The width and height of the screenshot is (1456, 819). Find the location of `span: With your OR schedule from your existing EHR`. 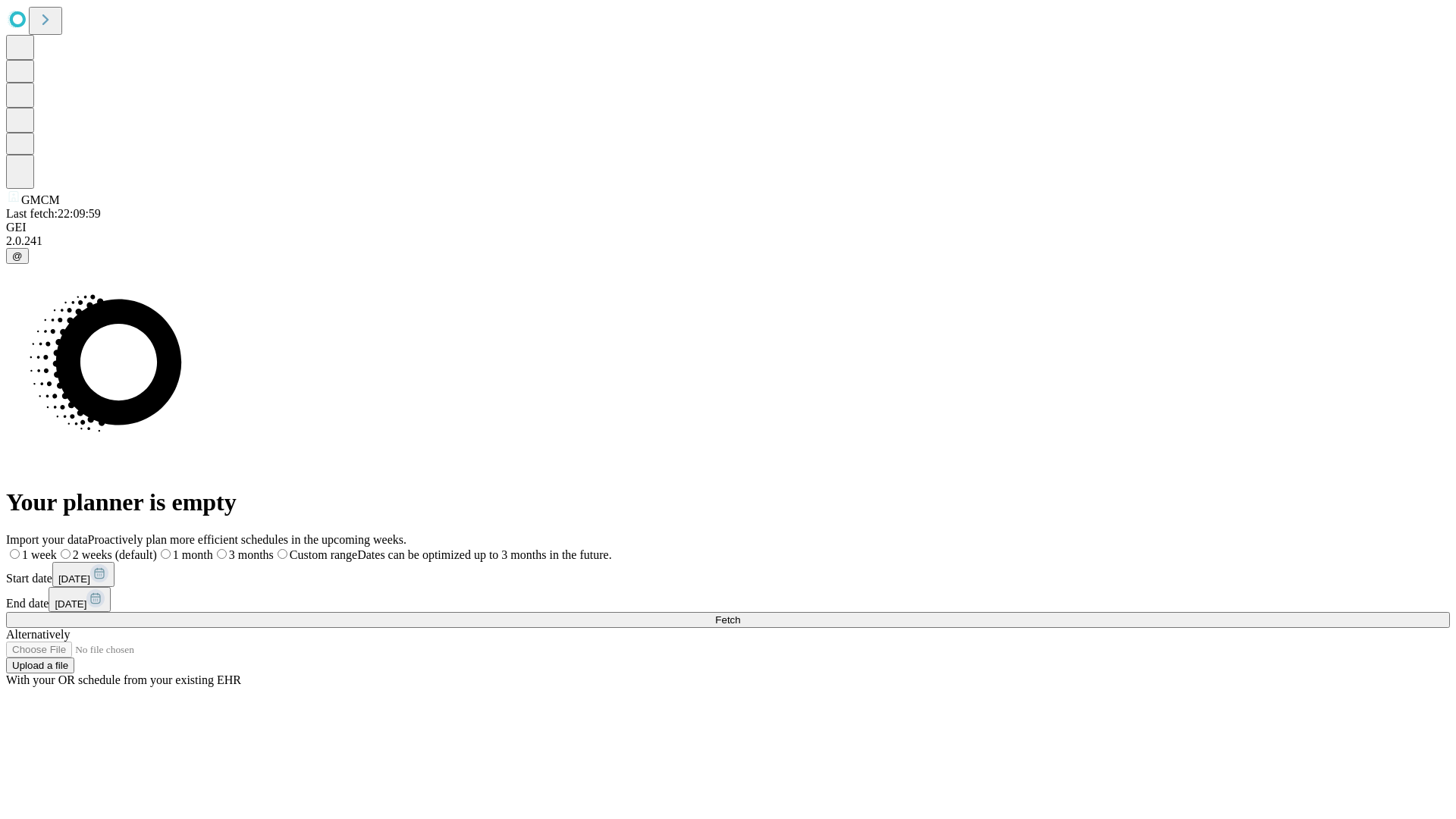

span: With your OR schedule from your existing EHR is located at coordinates (123, 680).